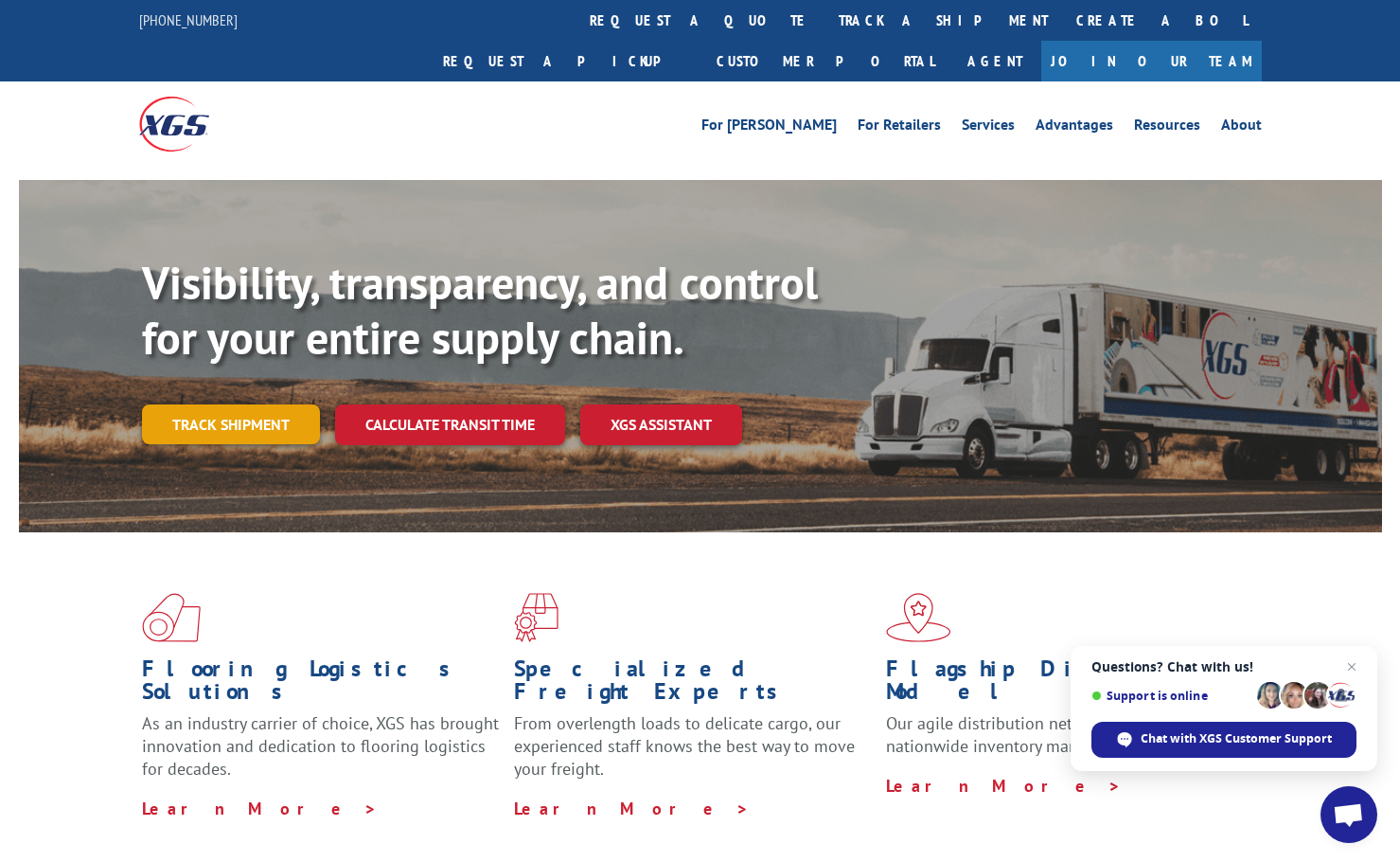 The width and height of the screenshot is (1400, 862). What do you see at coordinates (480, 310) in the screenshot?
I see `b: Visibility, transparency, and control for your entire supply chain.` at bounding box center [480, 310].